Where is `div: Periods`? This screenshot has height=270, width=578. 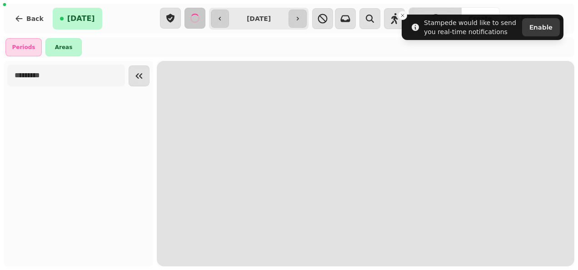
div: Periods is located at coordinates (24, 47).